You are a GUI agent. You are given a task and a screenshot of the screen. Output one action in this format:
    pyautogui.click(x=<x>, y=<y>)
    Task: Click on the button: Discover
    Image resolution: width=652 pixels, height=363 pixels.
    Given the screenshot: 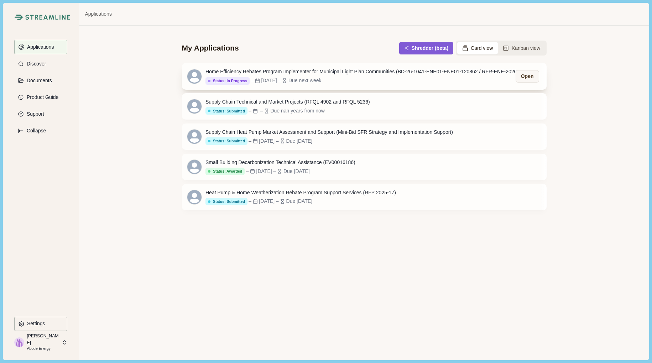 What is the action you would take?
    pyautogui.click(x=41, y=64)
    